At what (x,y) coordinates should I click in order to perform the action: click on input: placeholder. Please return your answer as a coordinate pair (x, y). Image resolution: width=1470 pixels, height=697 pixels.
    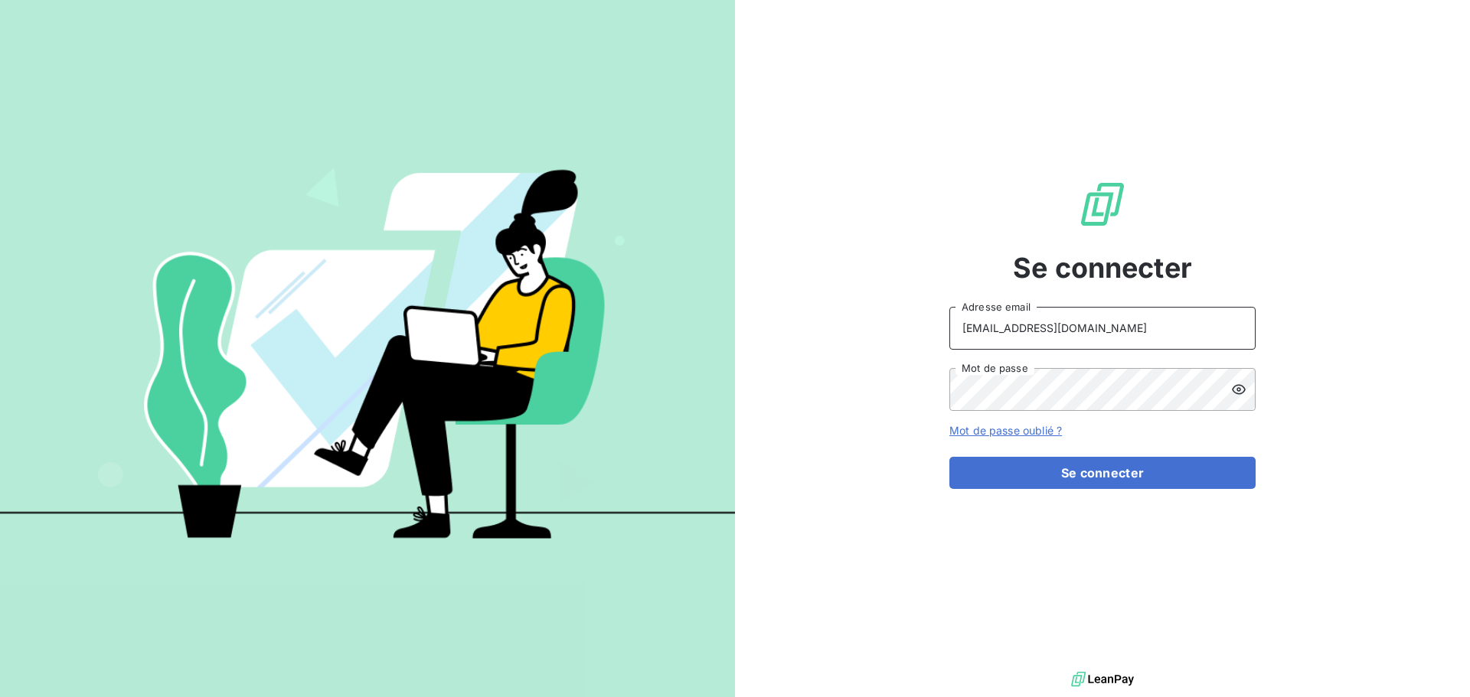
    Looking at the image, I should click on (1102, 328).